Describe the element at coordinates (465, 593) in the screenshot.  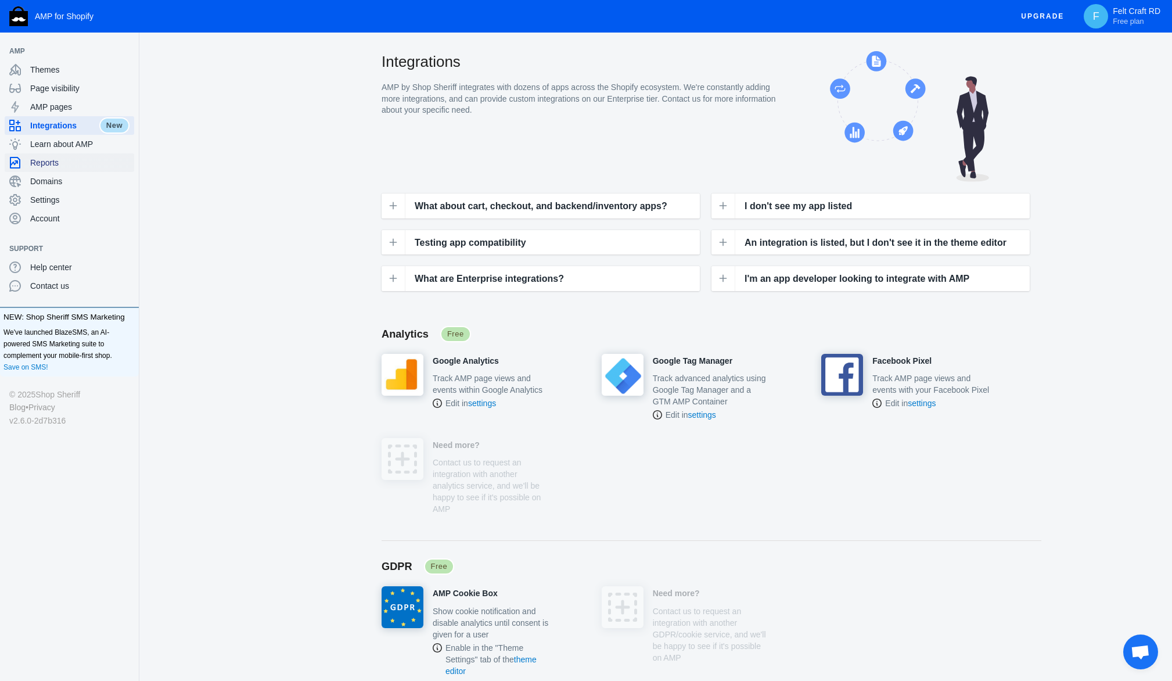
I see `h4: AMP Cookie Box` at that location.